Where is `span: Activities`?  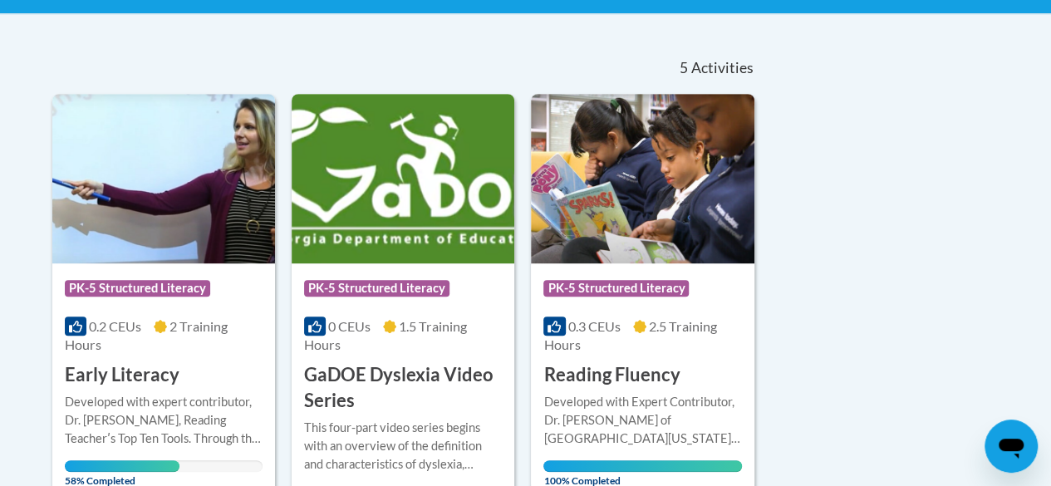 span: Activities is located at coordinates (721, 68).